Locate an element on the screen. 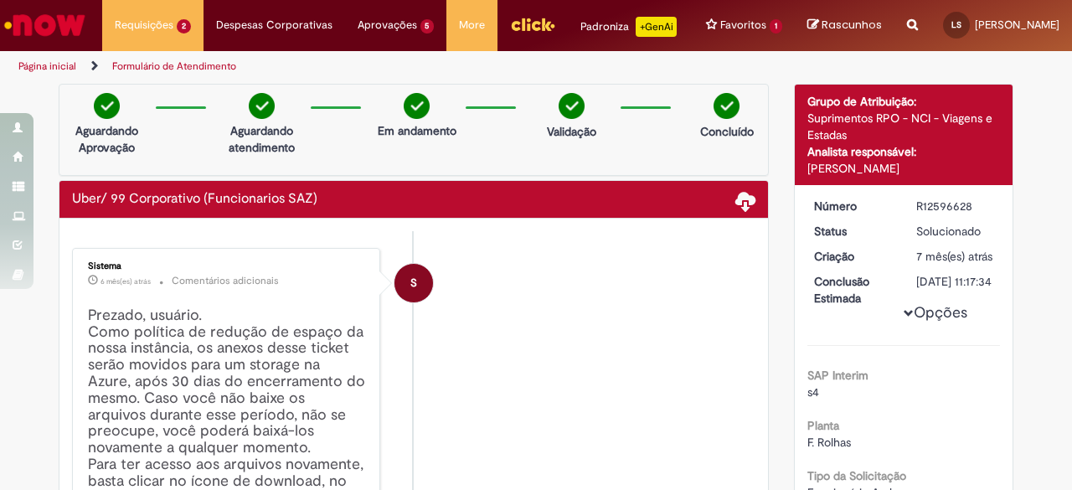  p: Concluído is located at coordinates (727, 132).